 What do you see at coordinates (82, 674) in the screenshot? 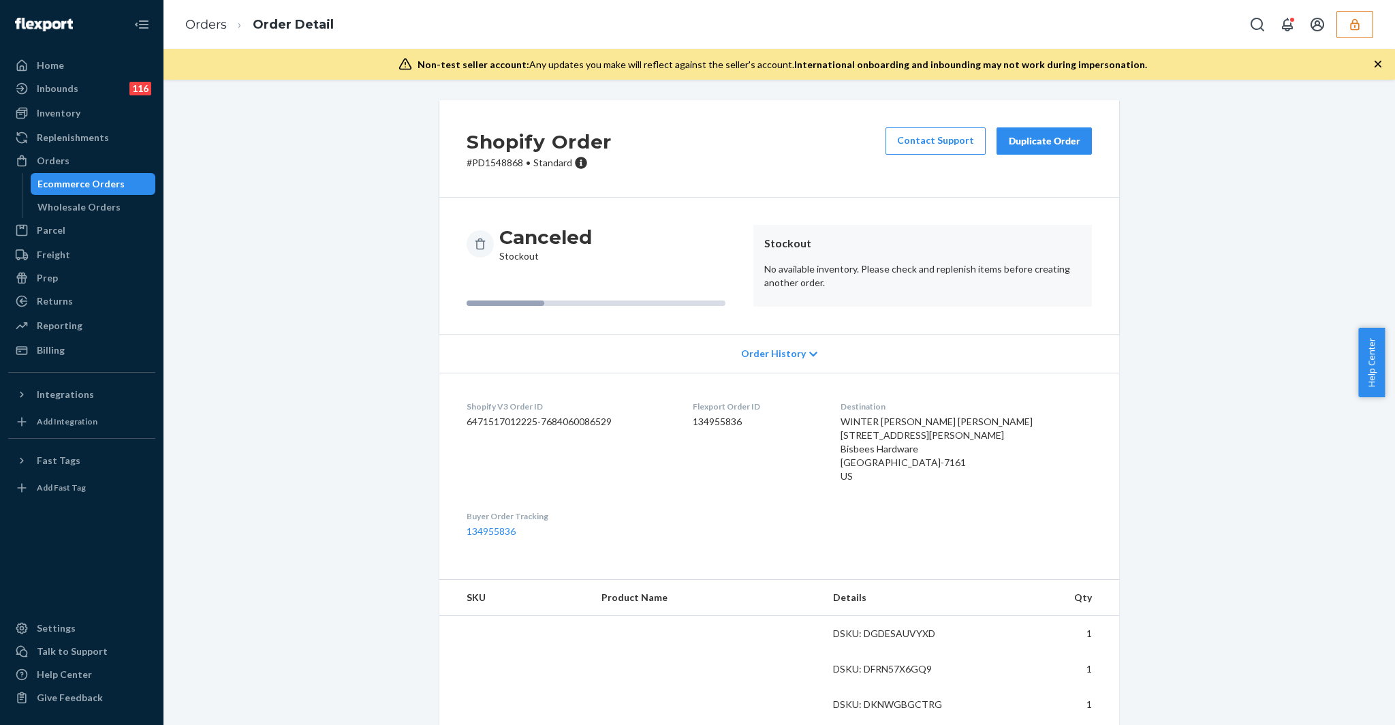
I see `a: Help Center` at bounding box center [82, 674].